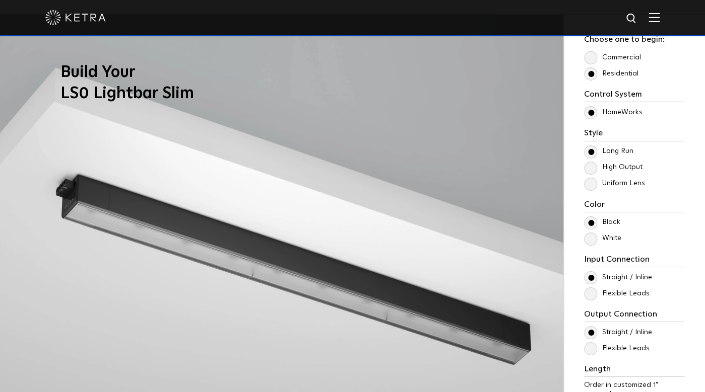  I want to click on label: Residential, so click(611, 74).